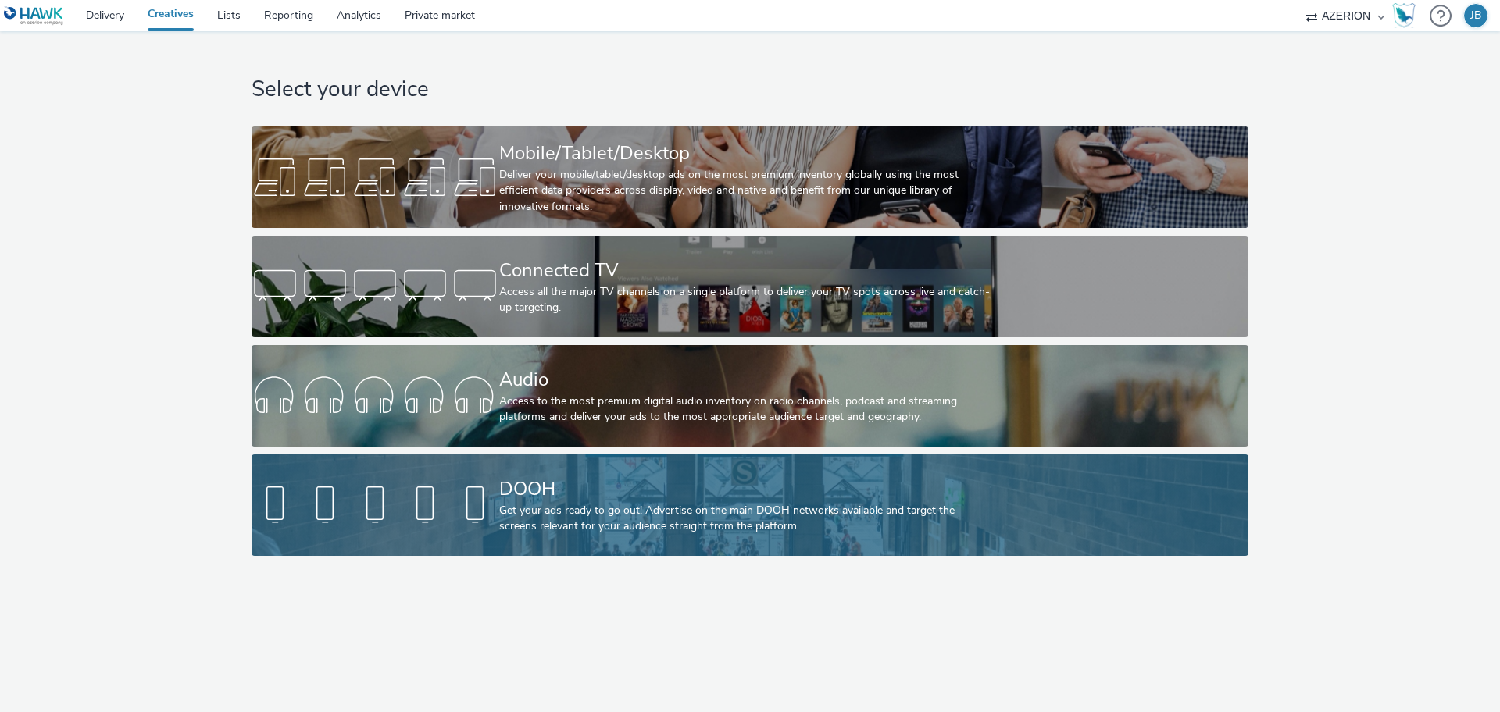  I want to click on div: Hawk Academy, so click(1404, 16).